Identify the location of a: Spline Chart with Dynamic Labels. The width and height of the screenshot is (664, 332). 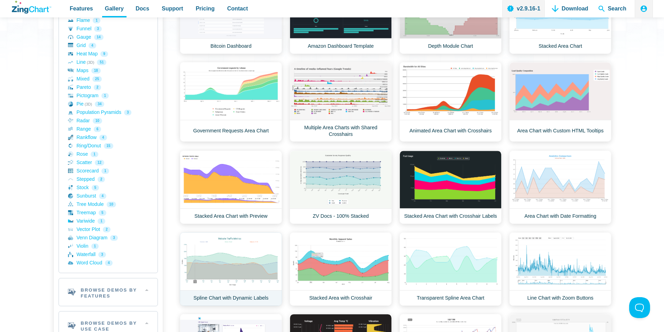
(231, 269).